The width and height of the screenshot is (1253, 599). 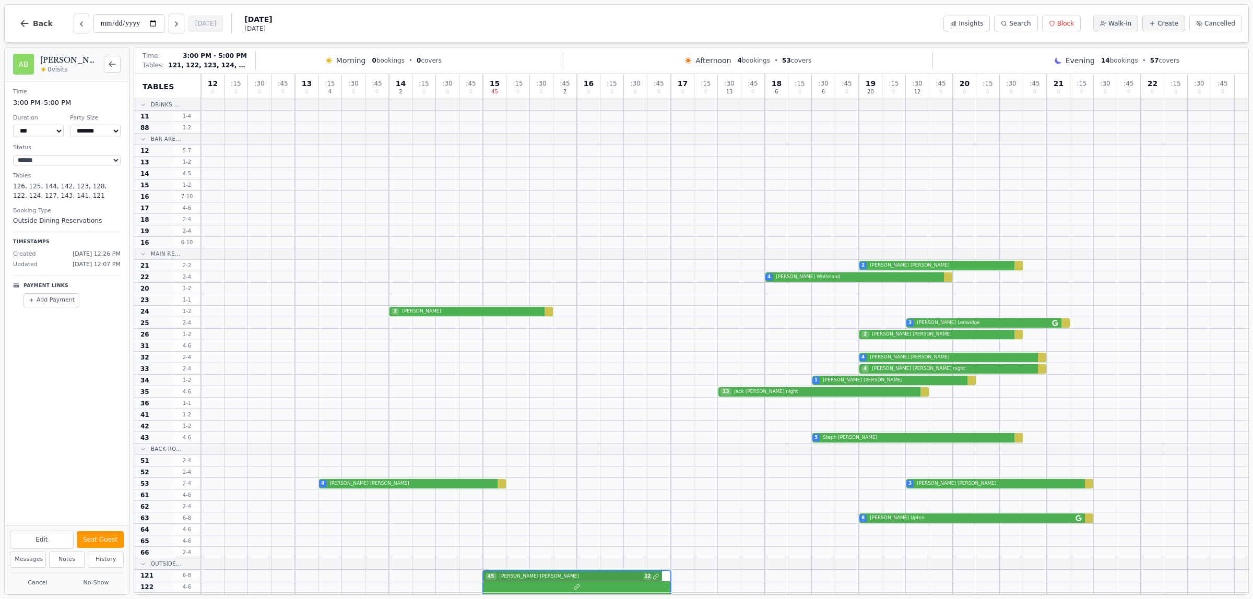 I want to click on button: Cancelled, so click(x=1215, y=23).